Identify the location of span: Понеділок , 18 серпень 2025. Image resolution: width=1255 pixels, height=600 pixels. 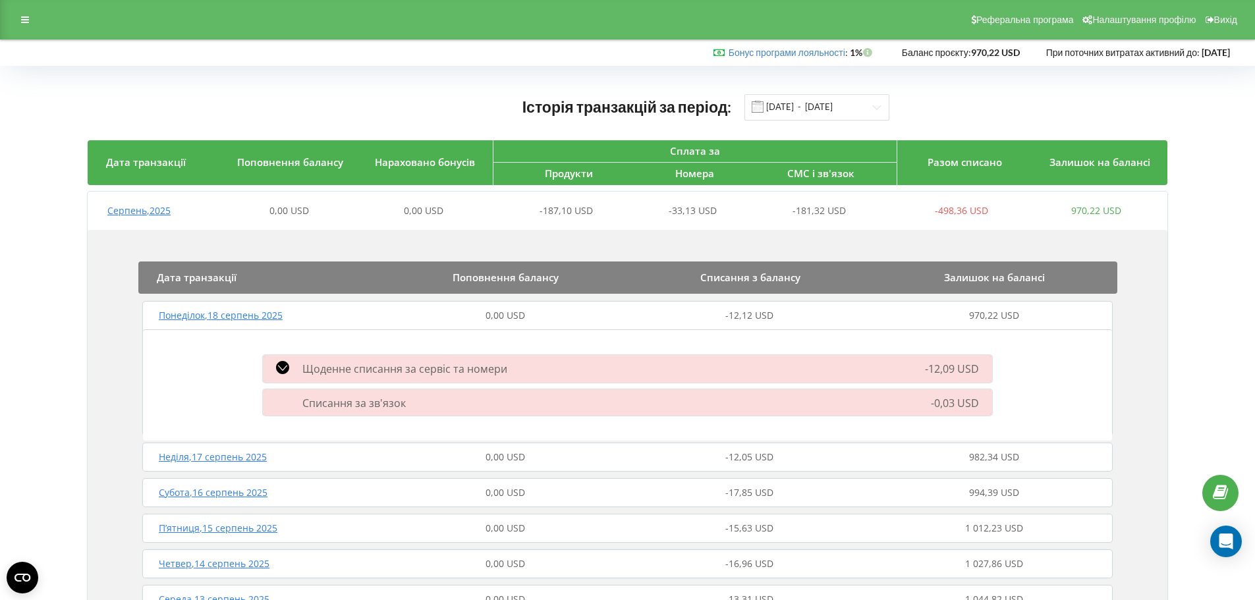
(221, 315).